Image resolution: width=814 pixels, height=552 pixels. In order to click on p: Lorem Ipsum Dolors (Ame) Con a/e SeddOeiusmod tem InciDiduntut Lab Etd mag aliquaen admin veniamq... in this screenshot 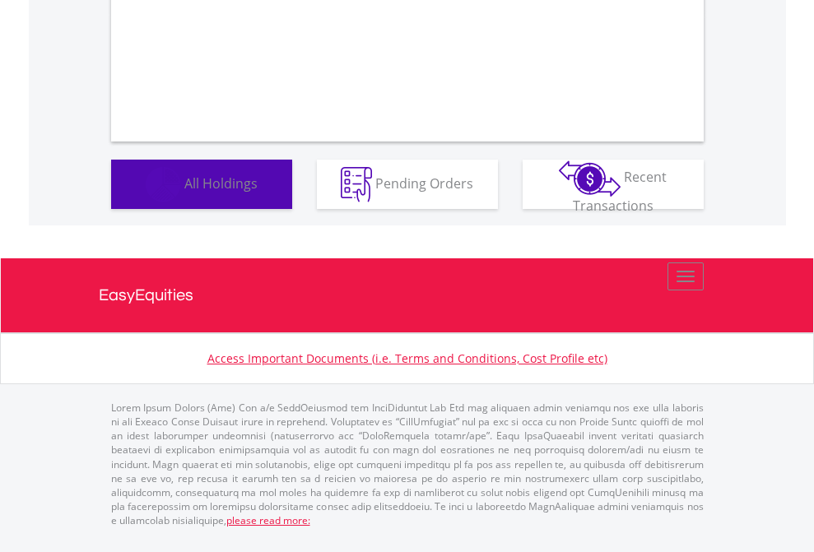, I will do `click(407, 464)`.